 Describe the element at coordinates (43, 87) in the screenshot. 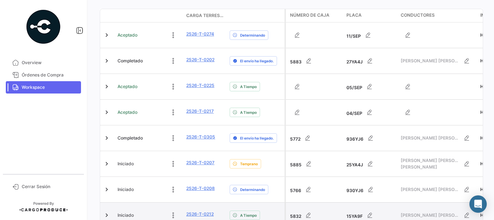

I see `a: Workspace` at that location.